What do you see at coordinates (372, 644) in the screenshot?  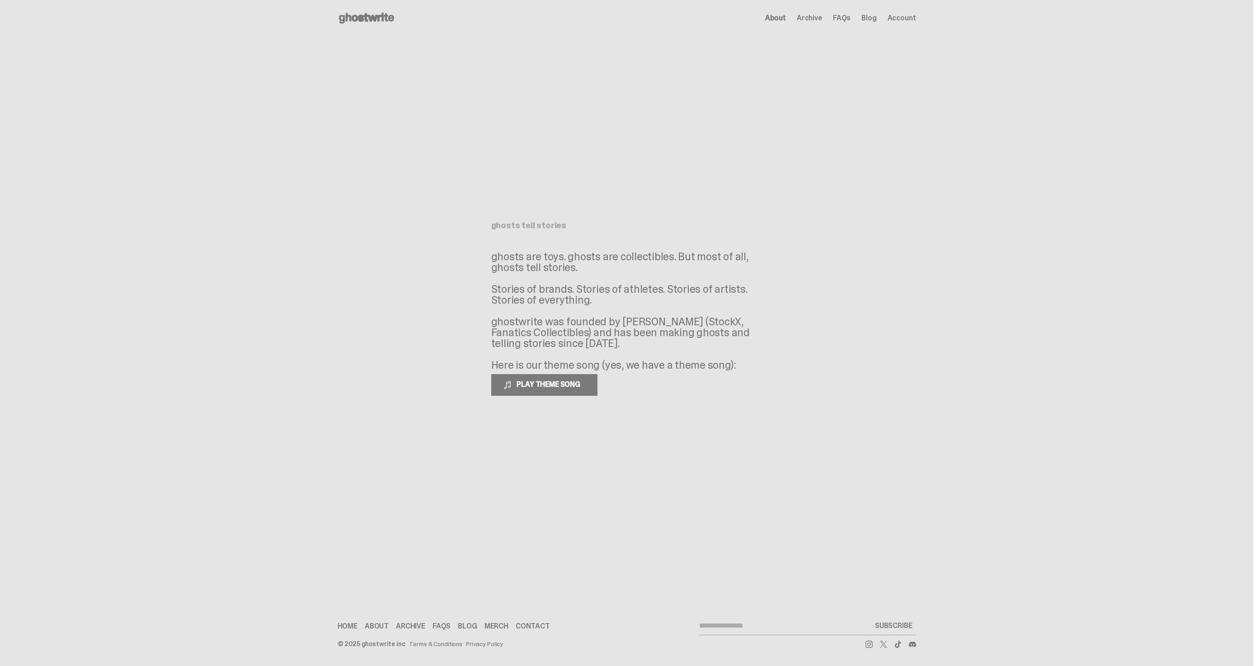 I see `div: © 2025 ghostwrite inc` at bounding box center [372, 644].